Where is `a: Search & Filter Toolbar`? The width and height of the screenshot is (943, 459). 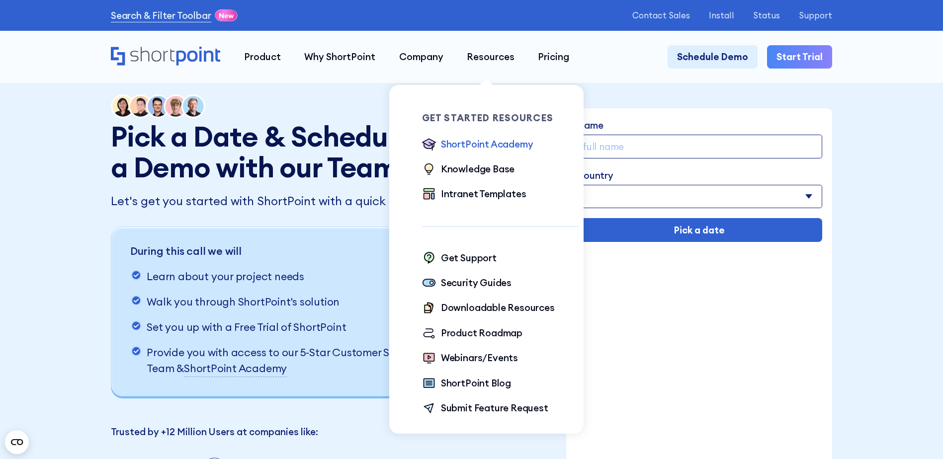 a: Search & Filter Toolbar is located at coordinates (161, 15).